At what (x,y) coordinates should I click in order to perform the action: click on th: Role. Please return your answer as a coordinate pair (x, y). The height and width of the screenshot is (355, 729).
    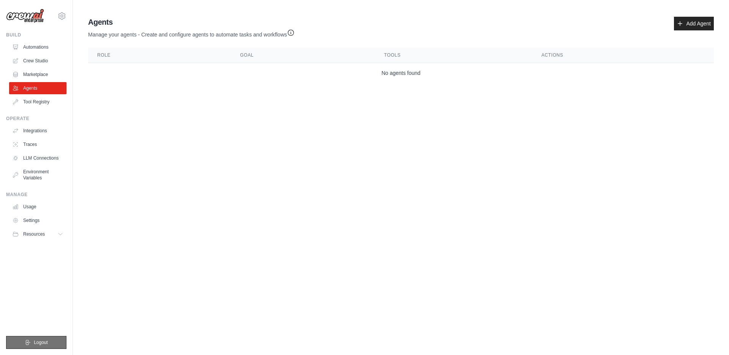
    Looking at the image, I should click on (159, 55).